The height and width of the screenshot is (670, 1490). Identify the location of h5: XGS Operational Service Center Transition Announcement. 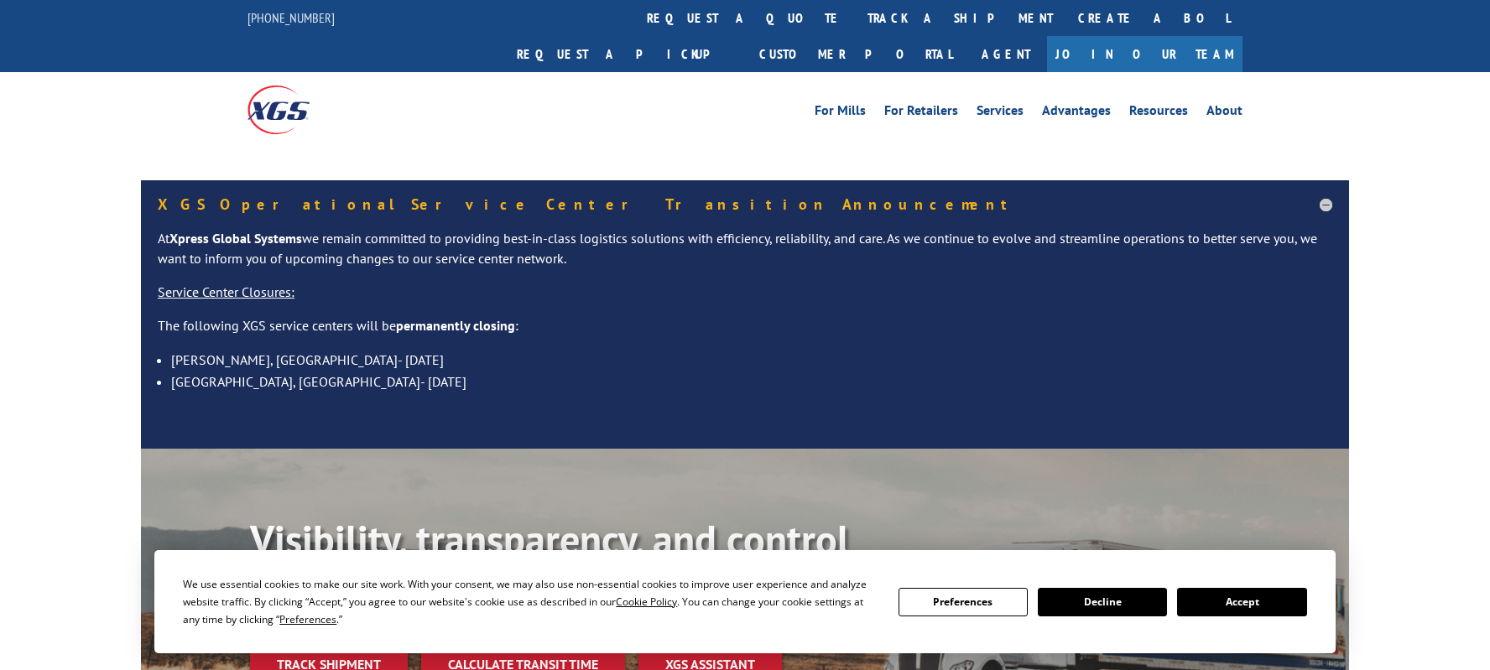
(745, 205).